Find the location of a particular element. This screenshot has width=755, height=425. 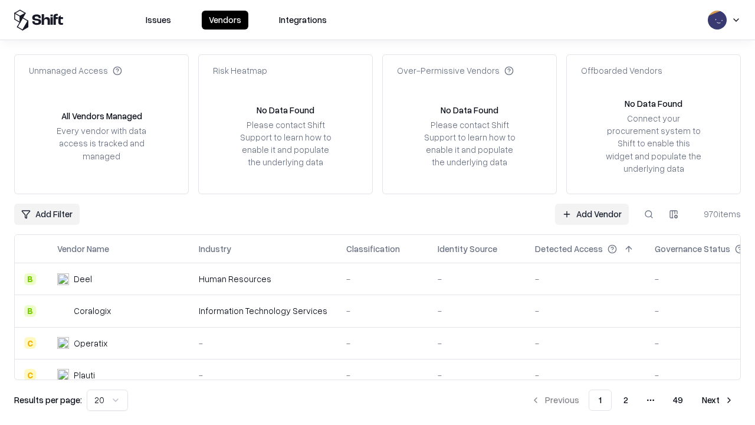

nav: pagination is located at coordinates (632, 400).